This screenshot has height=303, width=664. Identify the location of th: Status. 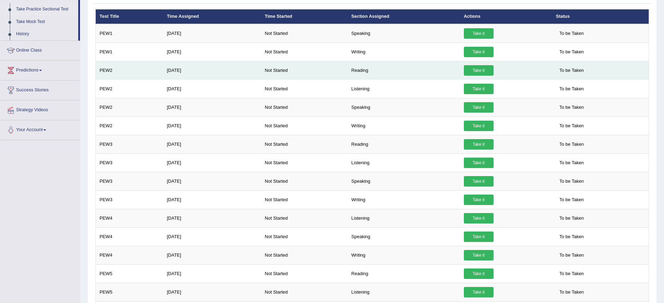
(600, 17).